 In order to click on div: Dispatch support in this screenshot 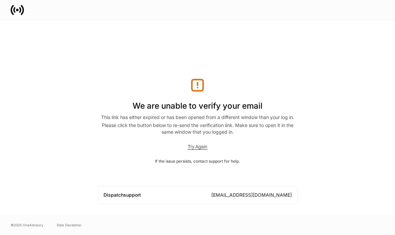, I will do `click(122, 195)`.